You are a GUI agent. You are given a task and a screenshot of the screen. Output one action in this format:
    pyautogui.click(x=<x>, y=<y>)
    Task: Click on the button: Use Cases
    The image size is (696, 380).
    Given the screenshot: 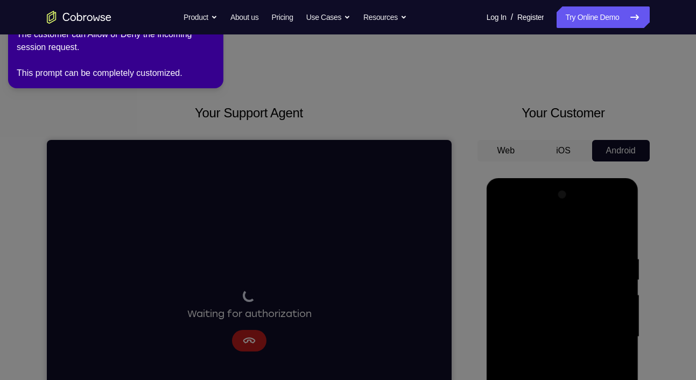 What is the action you would take?
    pyautogui.click(x=328, y=17)
    